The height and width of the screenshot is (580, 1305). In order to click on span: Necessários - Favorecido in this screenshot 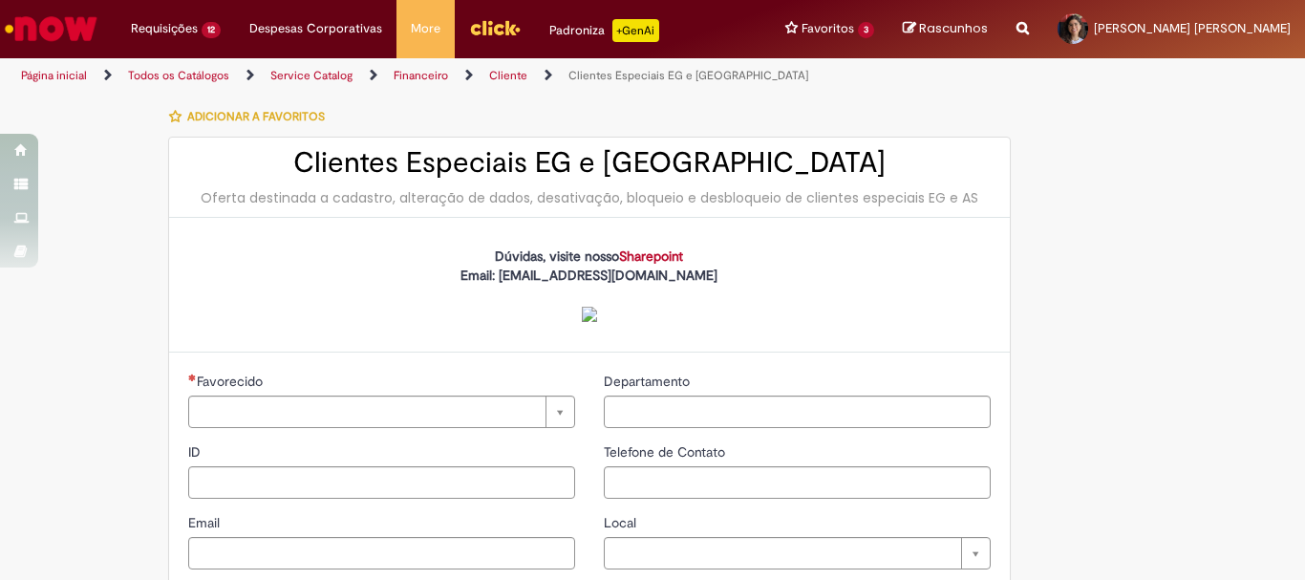, I will do `click(231, 381)`.